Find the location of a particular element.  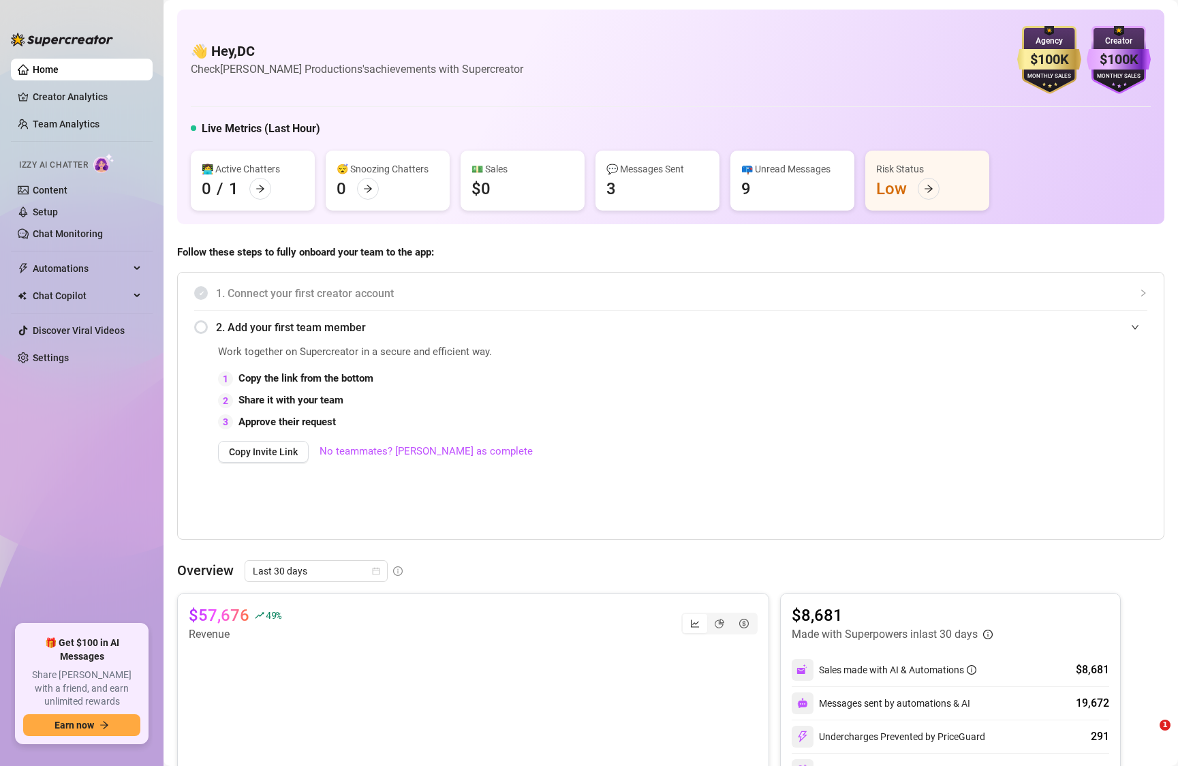

strong: Share it with your team is located at coordinates (291, 400).